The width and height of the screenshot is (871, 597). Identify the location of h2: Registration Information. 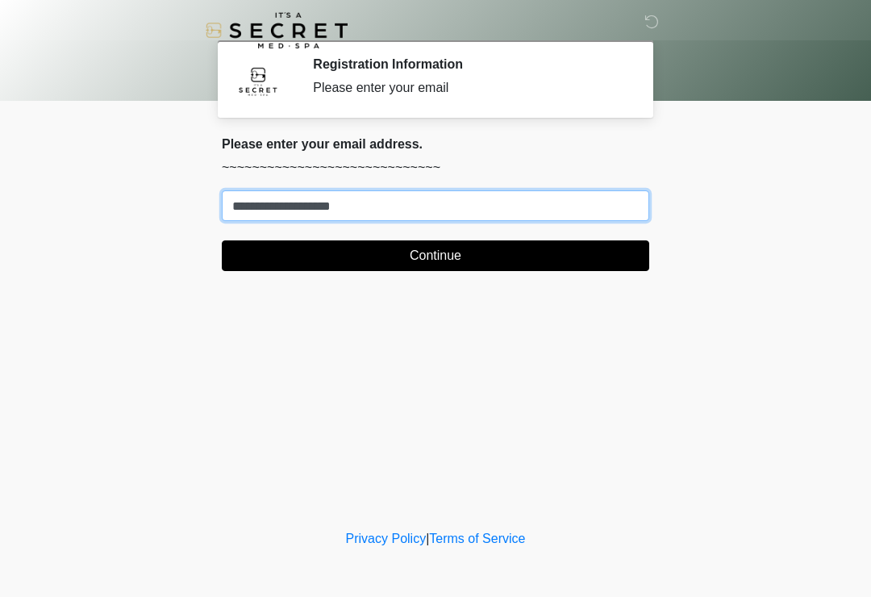
(469, 64).